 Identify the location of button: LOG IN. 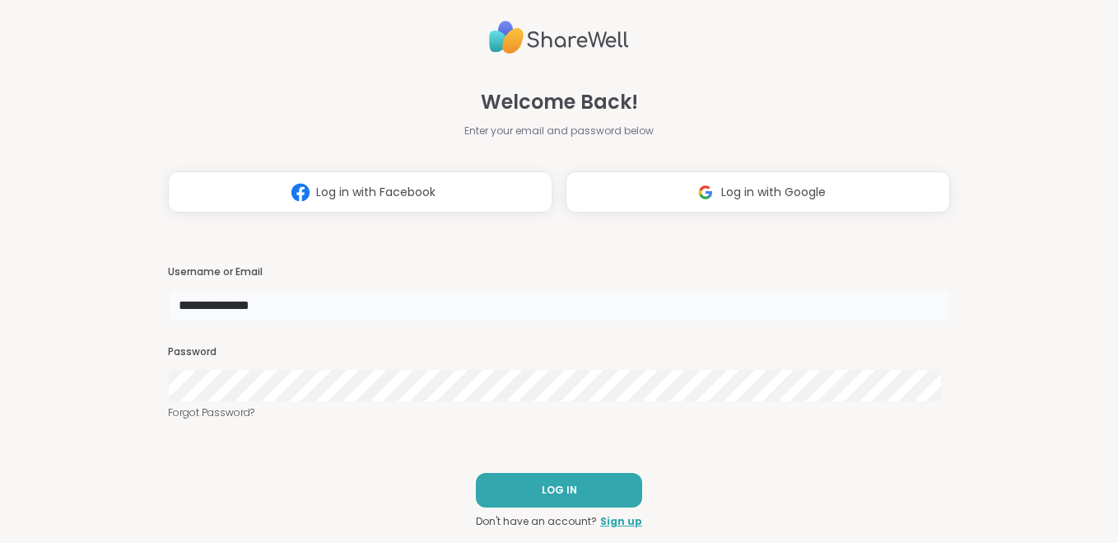
(559, 490).